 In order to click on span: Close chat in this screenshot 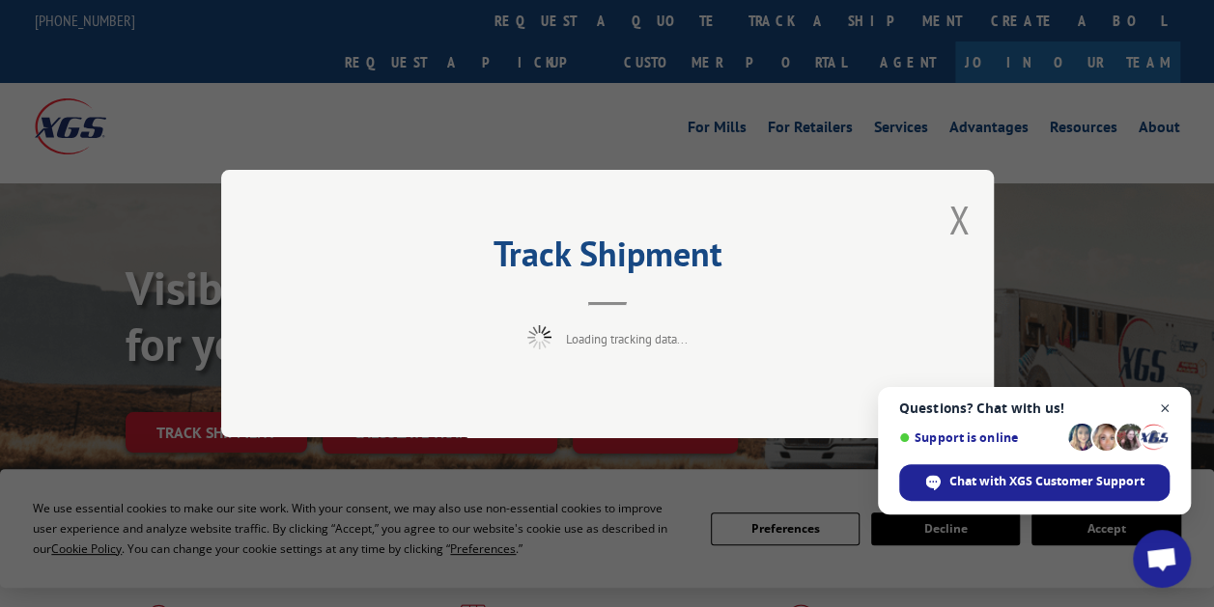, I will do `click(1164, 408)`.